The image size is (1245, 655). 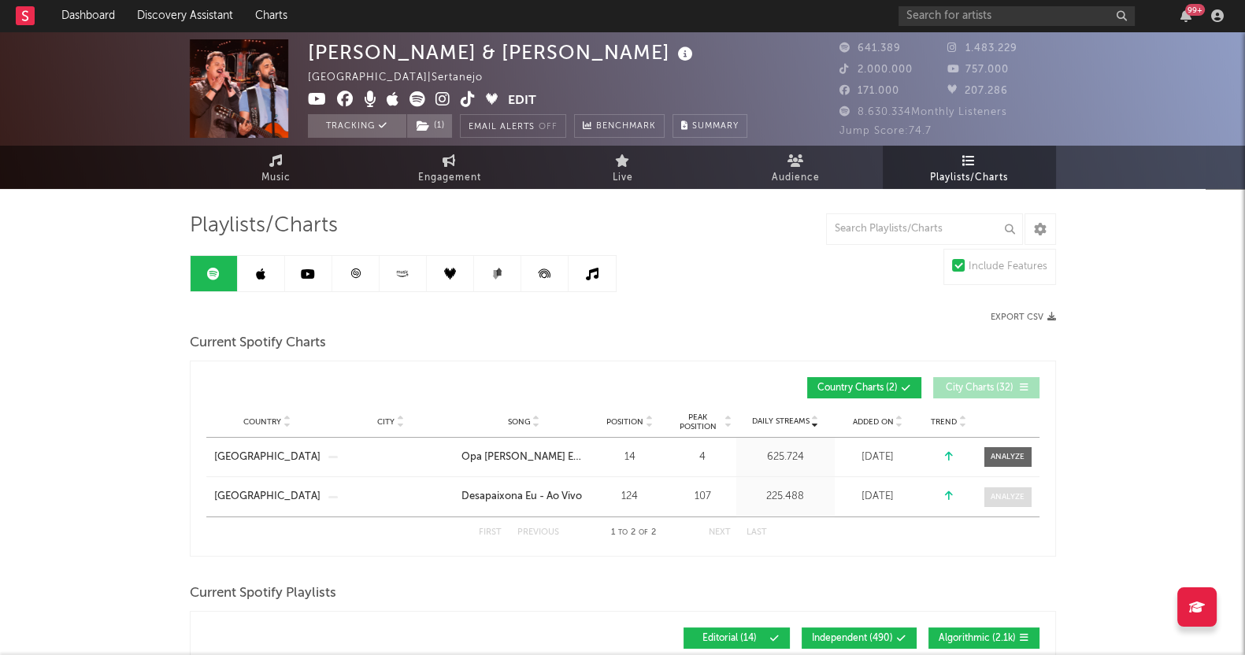 I want to click on input: Search Playlists/Charts, so click(x=925, y=229).